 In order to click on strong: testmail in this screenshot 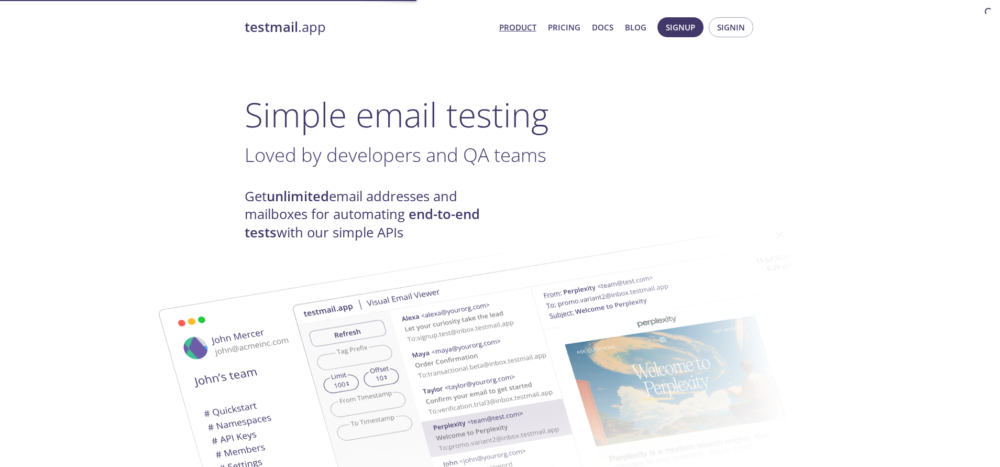, I will do `click(271, 27)`.